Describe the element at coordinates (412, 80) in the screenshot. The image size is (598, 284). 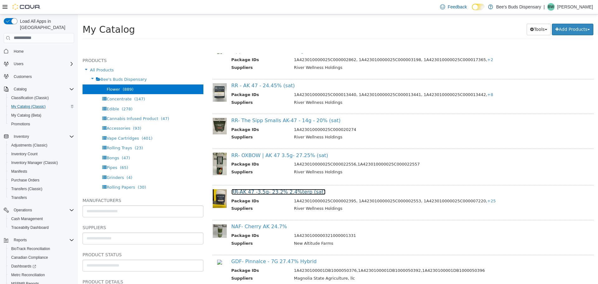
I see `span: +8` at that location.